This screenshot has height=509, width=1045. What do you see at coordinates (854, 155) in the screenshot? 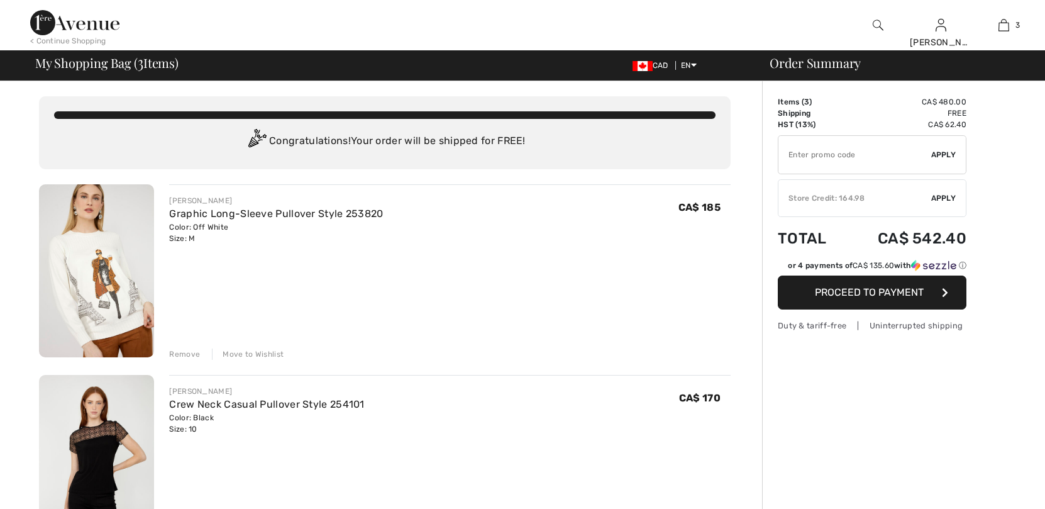
I see `input: Promo code` at bounding box center [854, 155].